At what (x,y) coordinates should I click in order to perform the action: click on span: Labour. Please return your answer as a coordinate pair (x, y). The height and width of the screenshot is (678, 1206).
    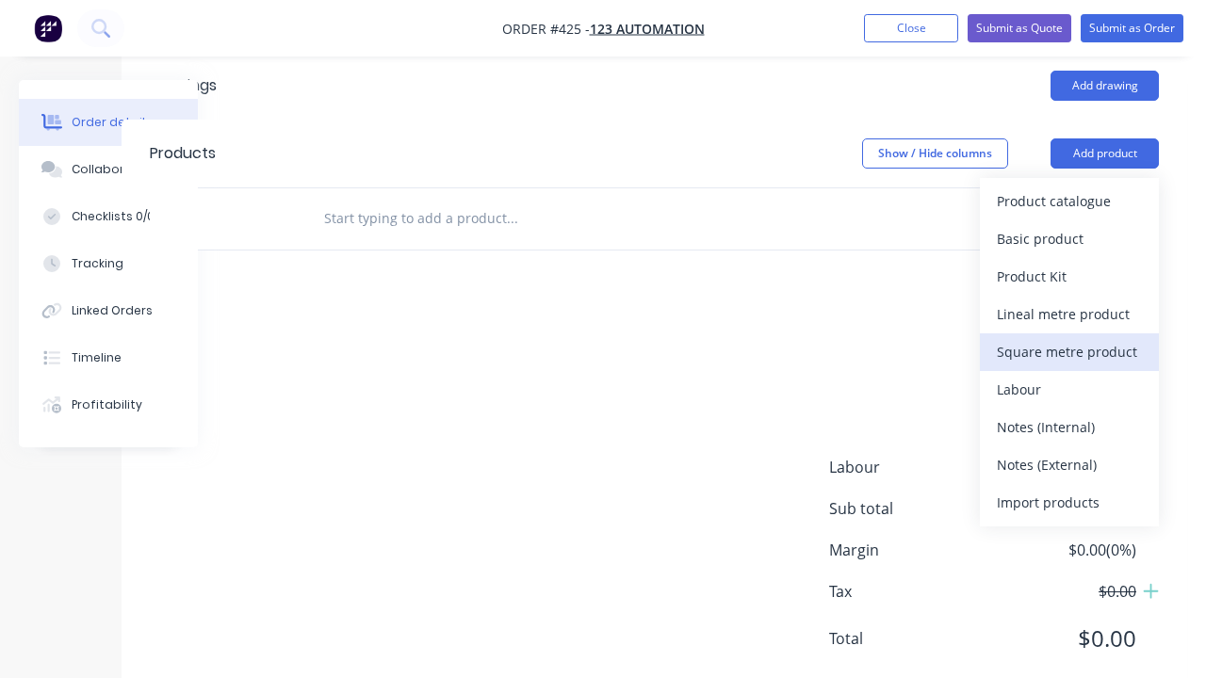
    Looking at the image, I should click on (913, 467).